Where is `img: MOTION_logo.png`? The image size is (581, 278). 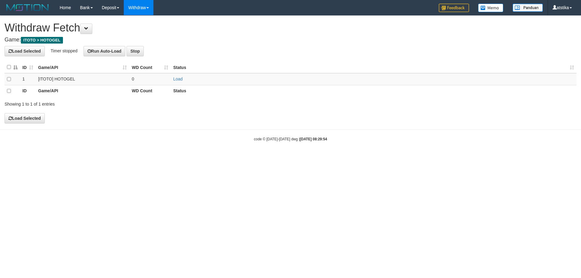
img: MOTION_logo.png is located at coordinates (28, 8).